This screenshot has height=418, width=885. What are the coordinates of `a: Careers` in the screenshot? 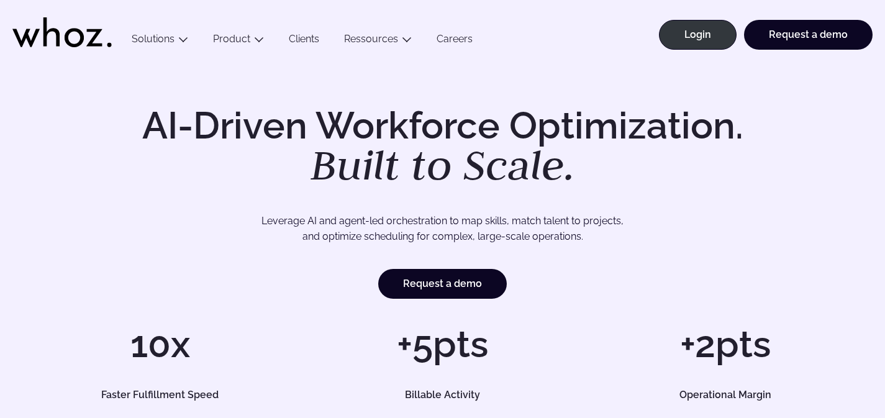 It's located at (455, 41).